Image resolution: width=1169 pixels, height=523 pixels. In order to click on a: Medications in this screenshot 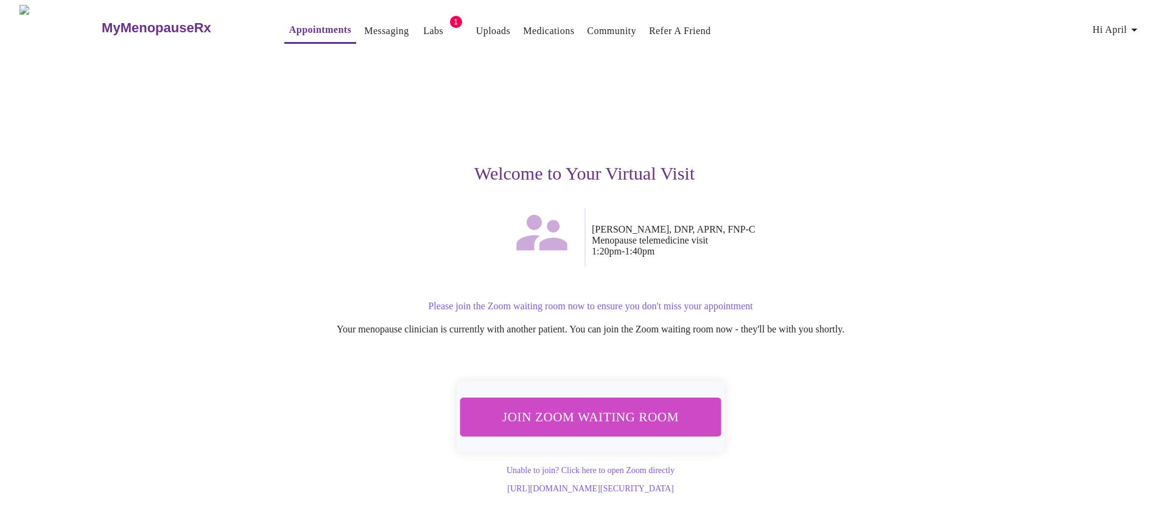, I will do `click(549, 31)`.